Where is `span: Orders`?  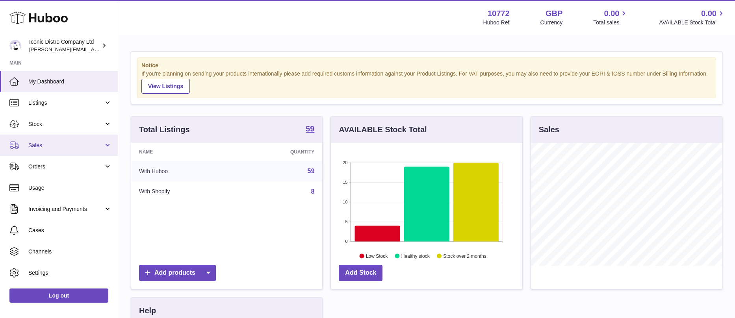
span: Orders is located at coordinates (66, 167).